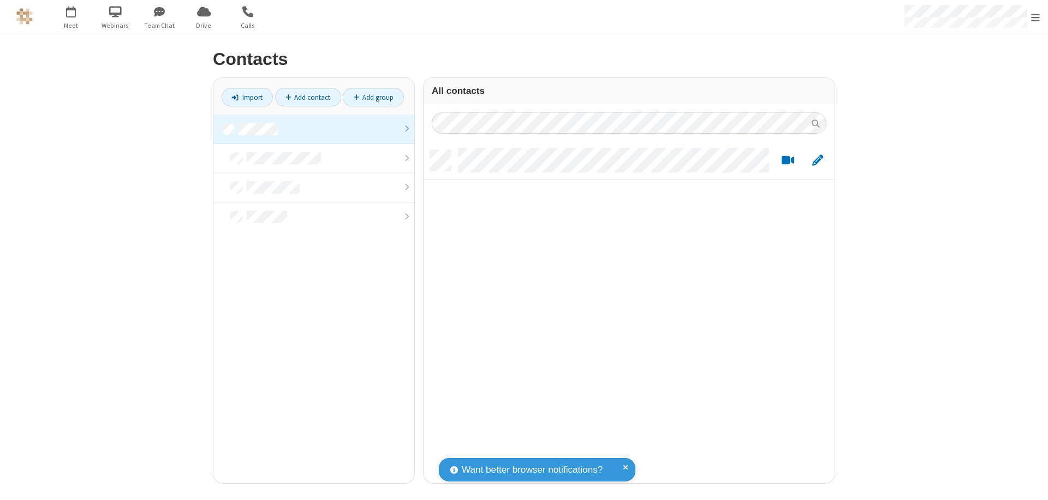  Describe the element at coordinates (787, 160) in the screenshot. I see `button: Start a video meeting` at that location.